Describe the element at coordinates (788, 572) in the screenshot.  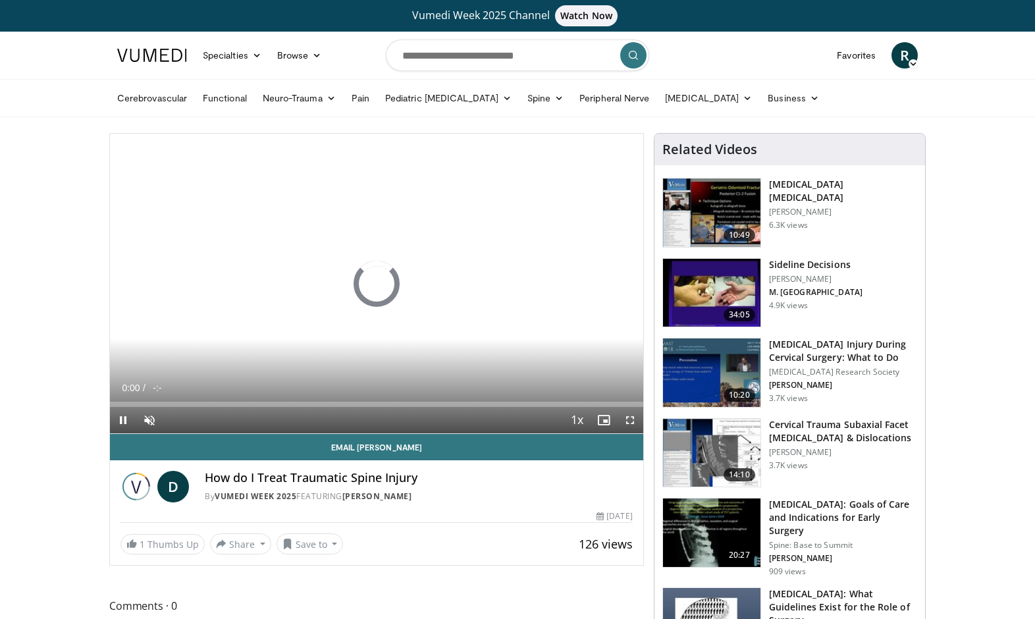
I see `p: 909 views` at that location.